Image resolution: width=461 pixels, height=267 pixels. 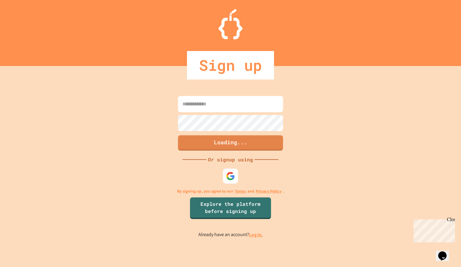 What do you see at coordinates (231, 65) in the screenshot?
I see `div: Sign up` at bounding box center [231, 65].